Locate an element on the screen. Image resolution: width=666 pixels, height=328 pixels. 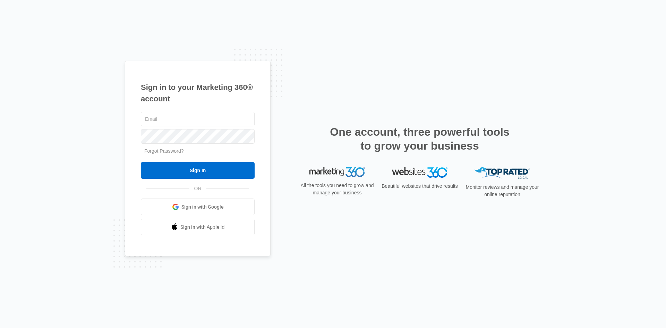
p: Beautiful websites that drive results is located at coordinates (419, 186).